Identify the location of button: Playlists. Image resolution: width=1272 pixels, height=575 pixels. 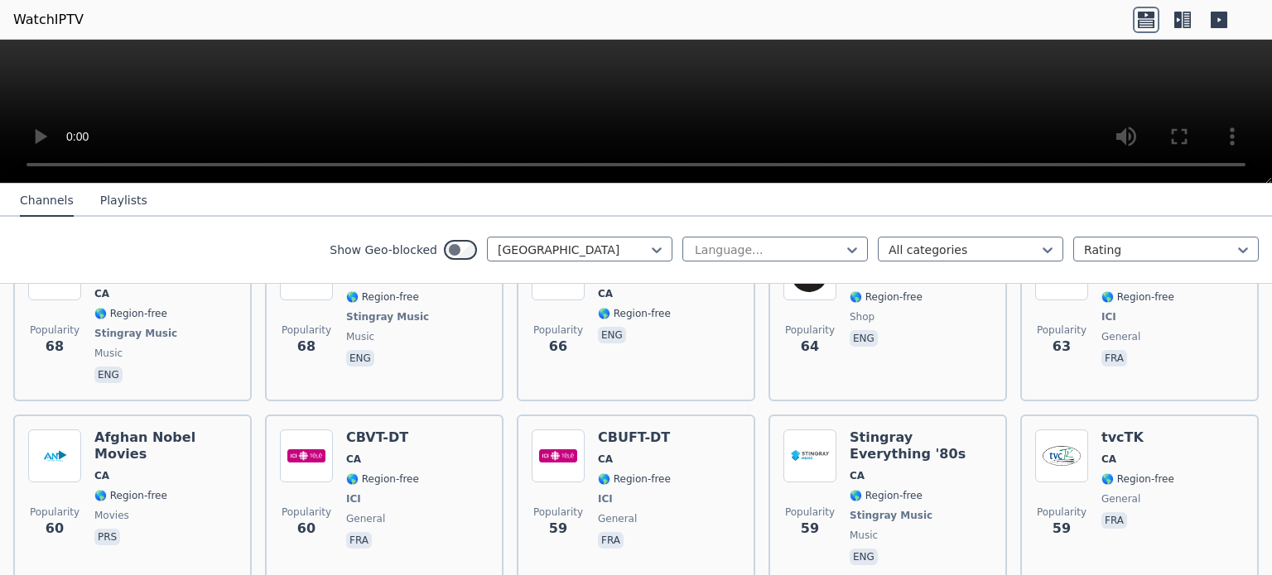
(123, 201).